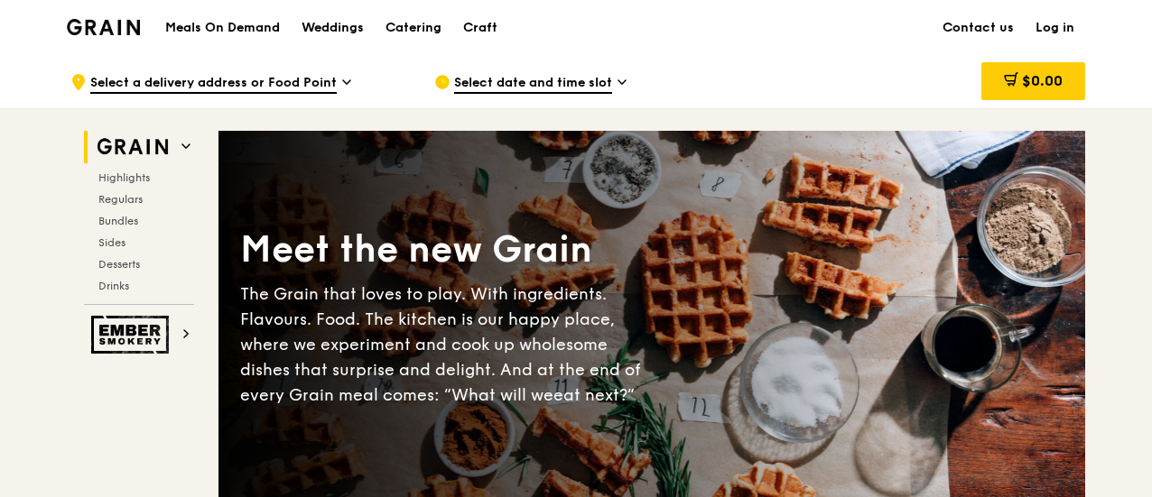 The height and width of the screenshot is (497, 1152). I want to click on span: $0.00, so click(1042, 80).